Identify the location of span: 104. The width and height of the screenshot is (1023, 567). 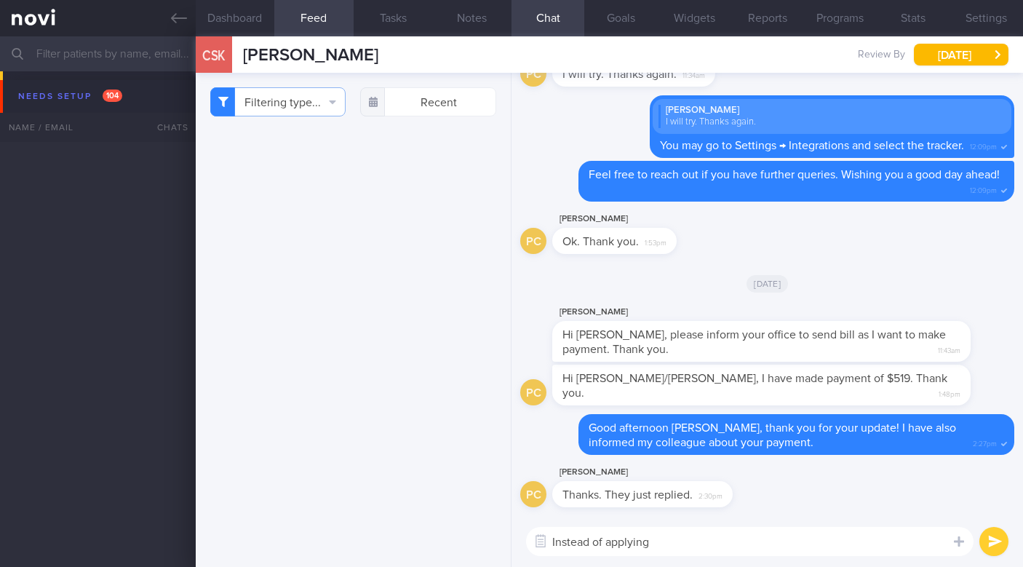
(112, 95).